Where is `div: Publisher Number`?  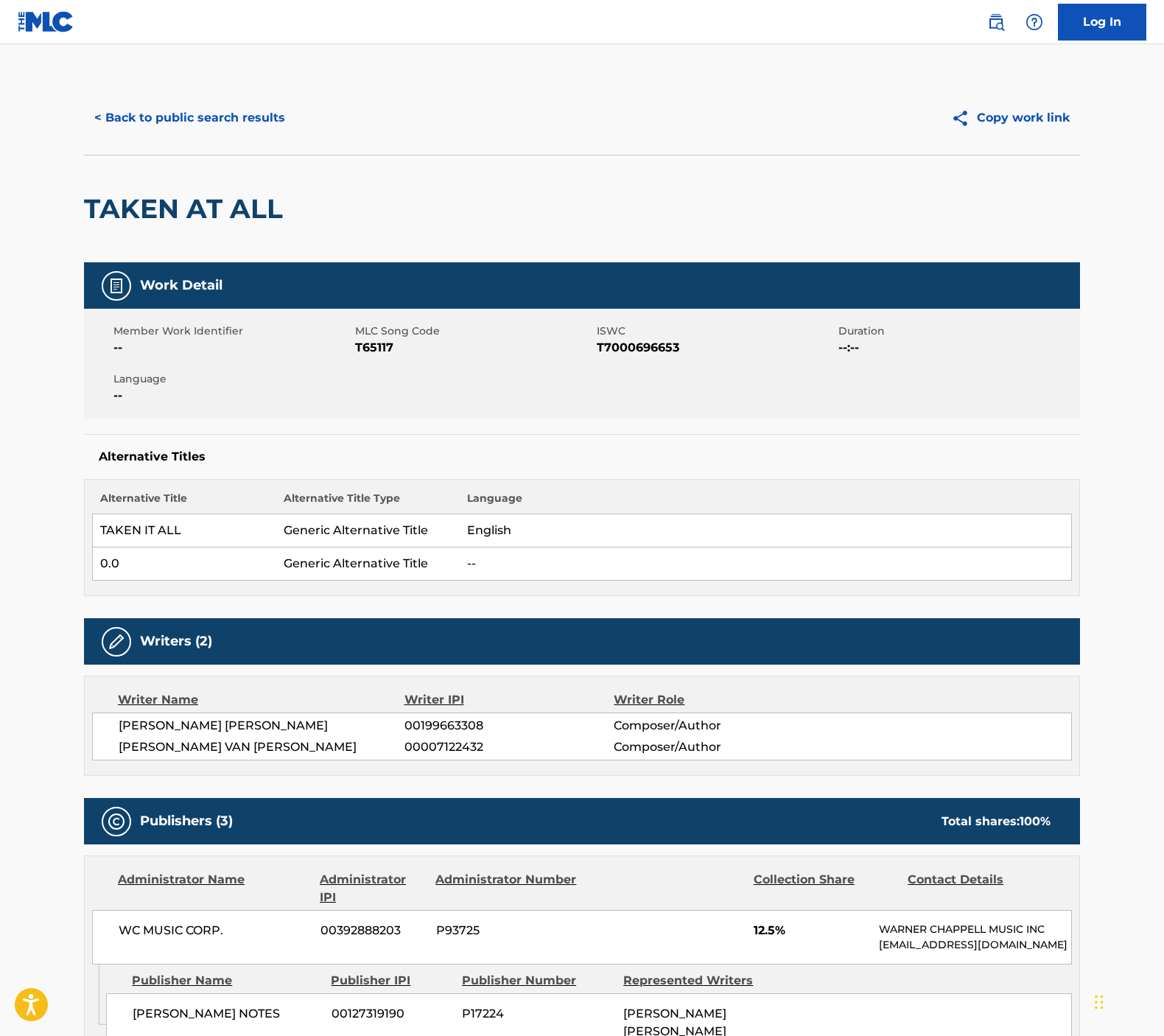
div: Publisher Number is located at coordinates (537, 981).